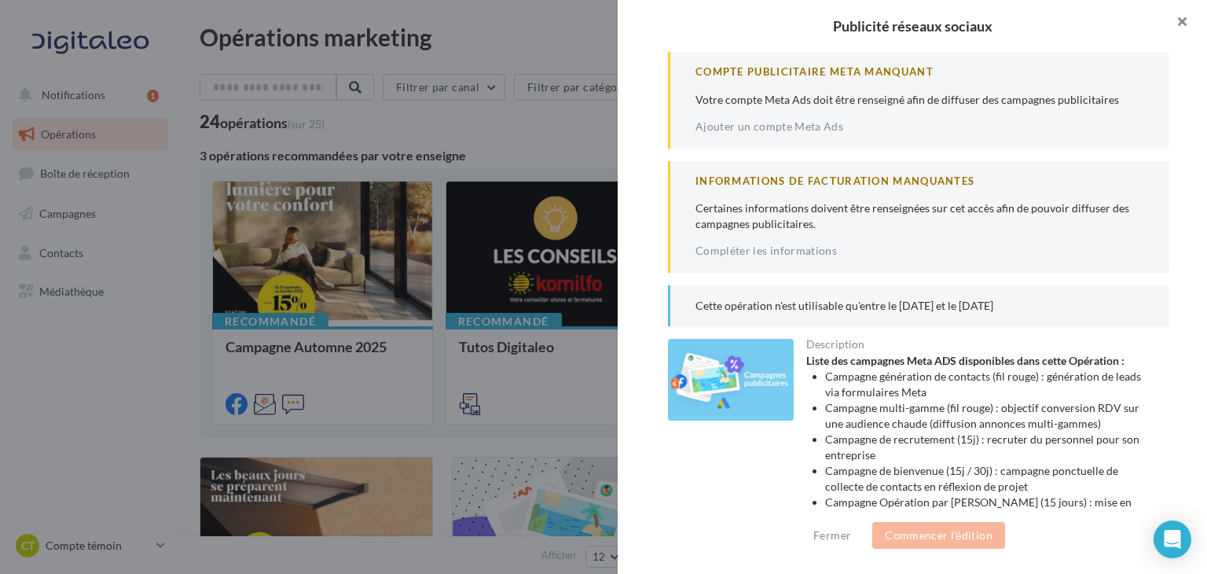 Image resolution: width=1207 pixels, height=574 pixels. What do you see at coordinates (991, 479) in the screenshot?
I see `li: Campagne de bienvenue (15j / 30j) : campagne ponctuelle de collecte de contacts en réflexion de p...` at bounding box center [991, 479].